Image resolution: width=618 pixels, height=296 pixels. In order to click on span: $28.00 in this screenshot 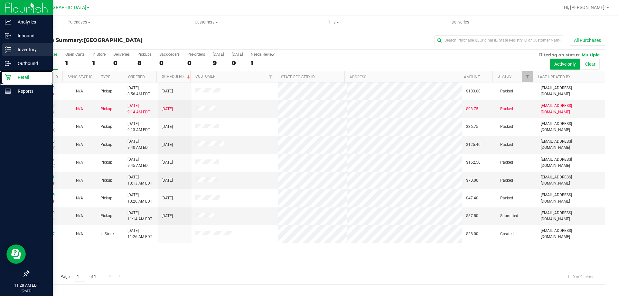, I will do `click(472, 234)`.